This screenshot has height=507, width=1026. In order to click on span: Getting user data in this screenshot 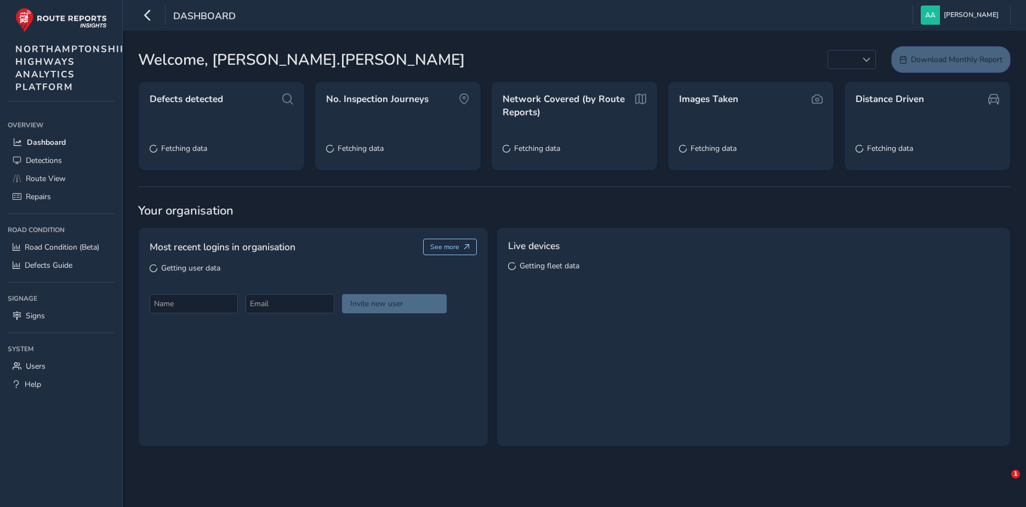, I will do `click(191, 268)`.